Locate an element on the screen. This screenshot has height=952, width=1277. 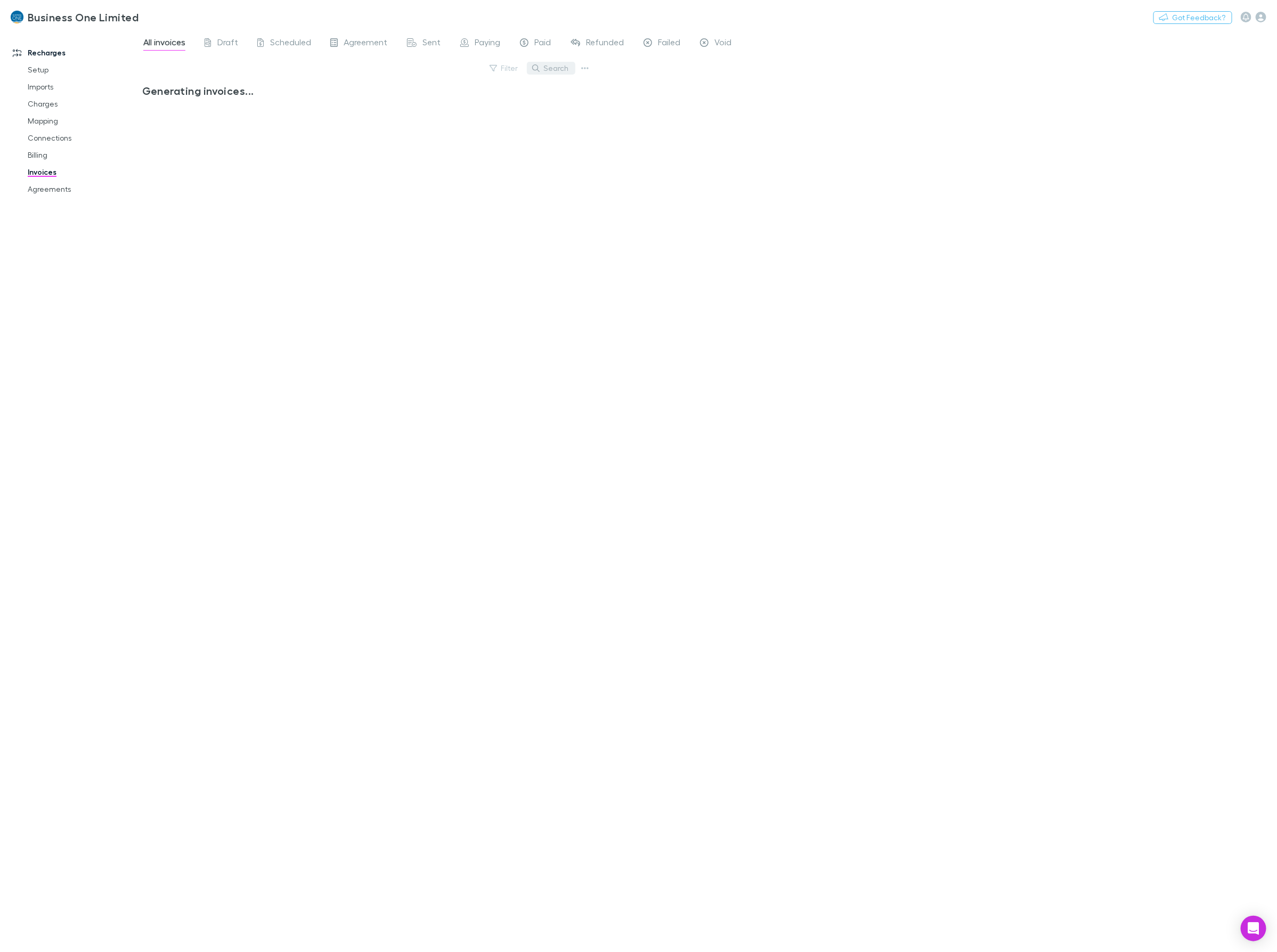
span: Failed is located at coordinates (669, 44).